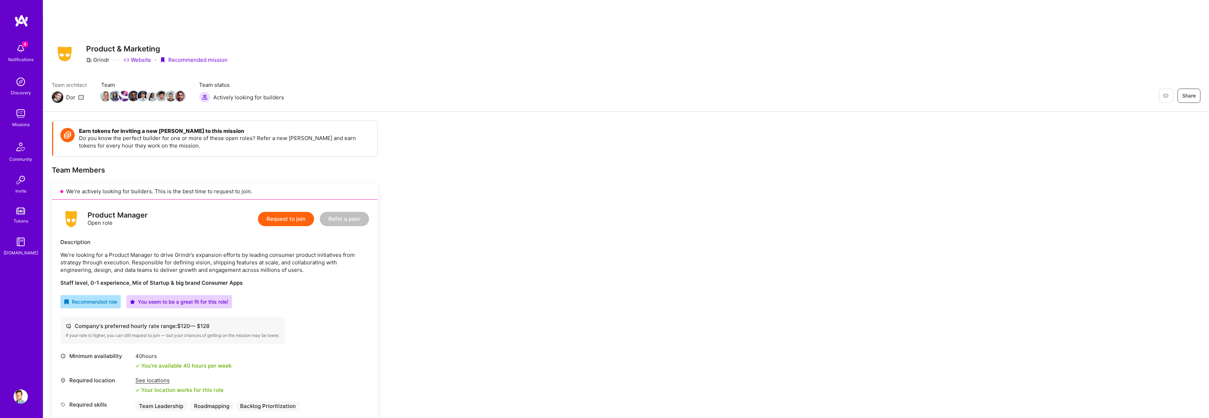 This screenshot has width=1209, height=418. What do you see at coordinates (143, 85) in the screenshot?
I see `span: Team` at bounding box center [143, 85].